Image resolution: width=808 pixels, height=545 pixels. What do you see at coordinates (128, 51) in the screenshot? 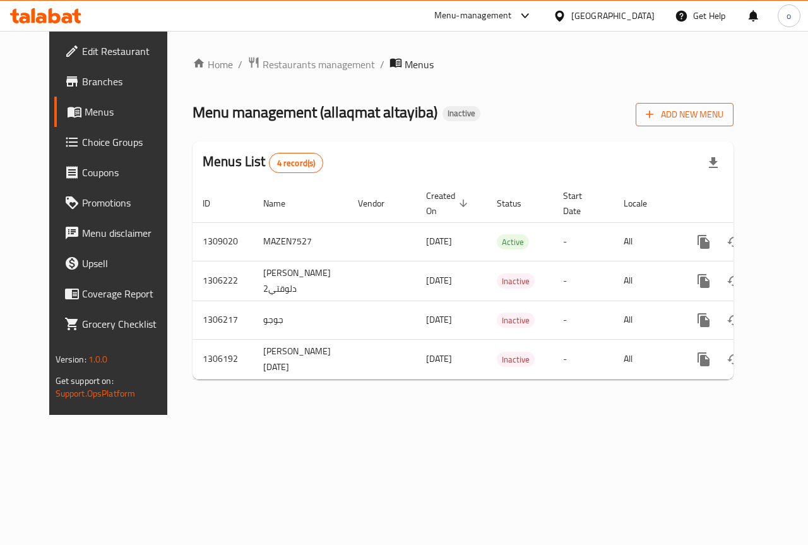
I see `span: Edit Restaurant` at bounding box center [128, 51].